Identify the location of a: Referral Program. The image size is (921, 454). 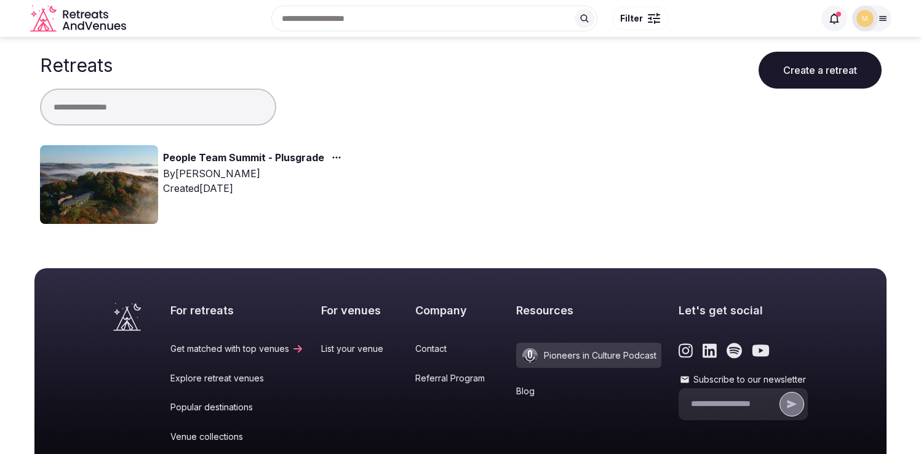
(457, 378).